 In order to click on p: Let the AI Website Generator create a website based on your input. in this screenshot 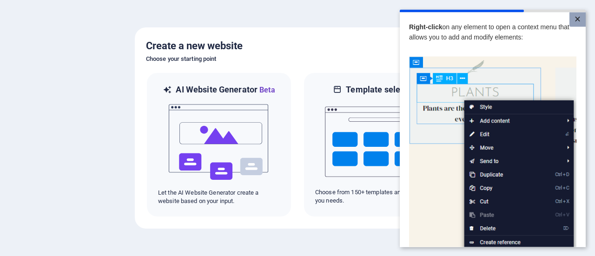, I will do `click(219, 197)`.